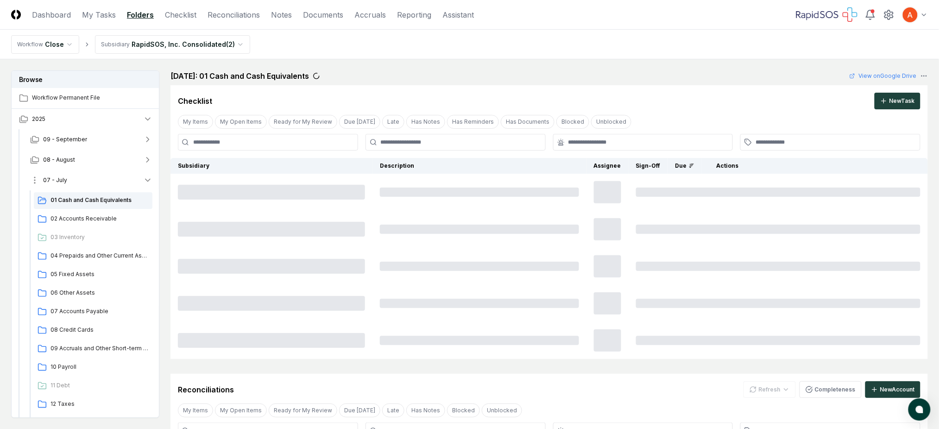 Image resolution: width=939 pixels, height=429 pixels. I want to click on a: View onGoogle Drive, so click(883, 76).